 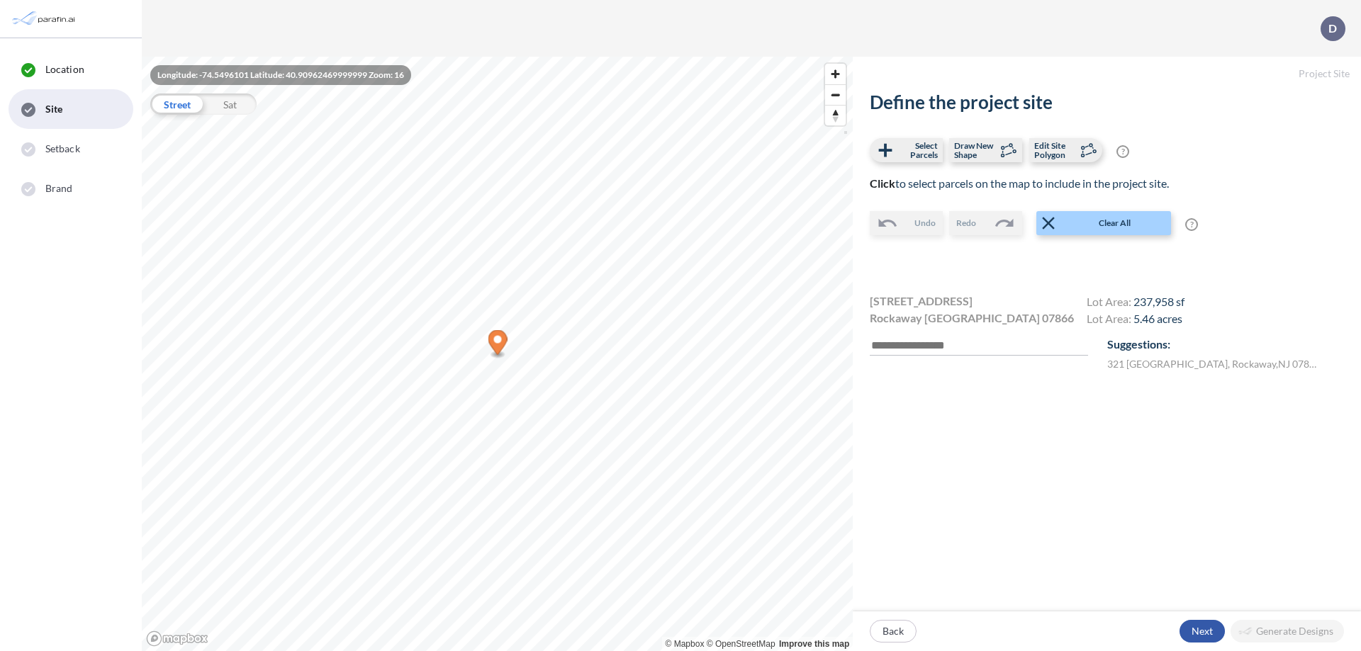 I want to click on button: Clear All, so click(x=1103, y=223).